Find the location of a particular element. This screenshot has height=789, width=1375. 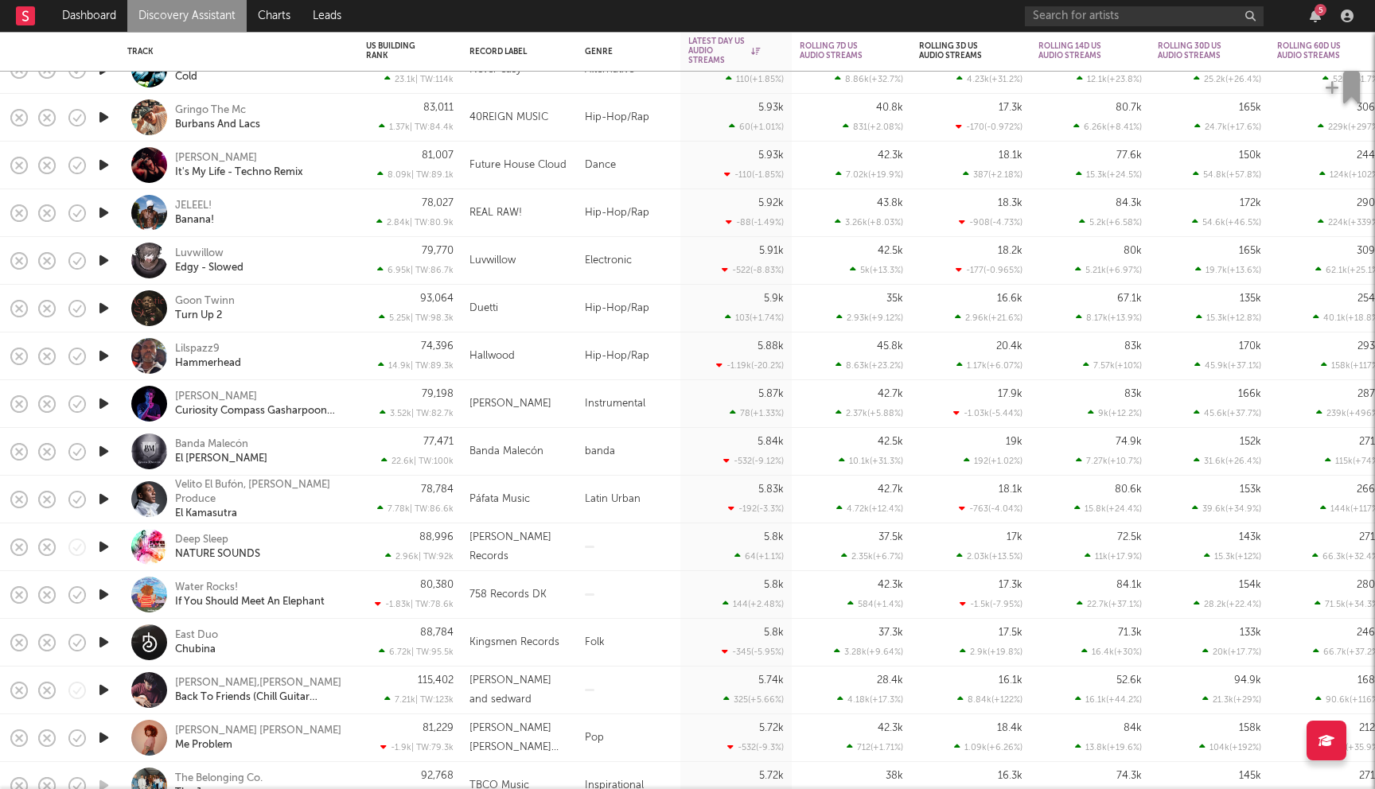

div: 43.8k is located at coordinates (890, 203).